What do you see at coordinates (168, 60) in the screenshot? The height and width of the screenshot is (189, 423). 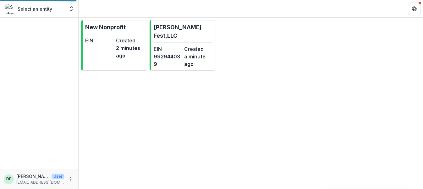 I see `dd: 992944039` at bounding box center [168, 60].